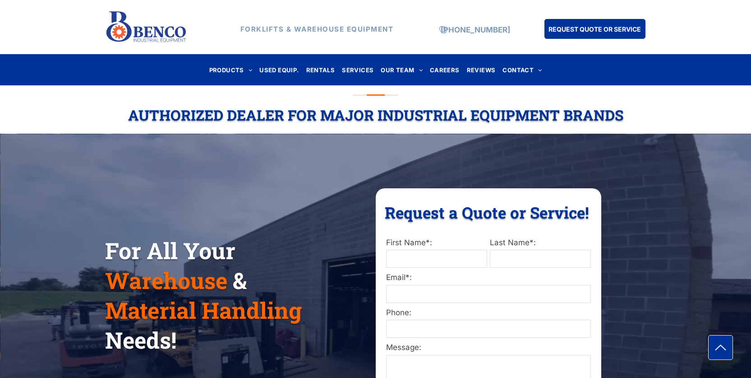  What do you see at coordinates (203, 310) in the screenshot?
I see `span: Material Handling` at bounding box center [203, 310].